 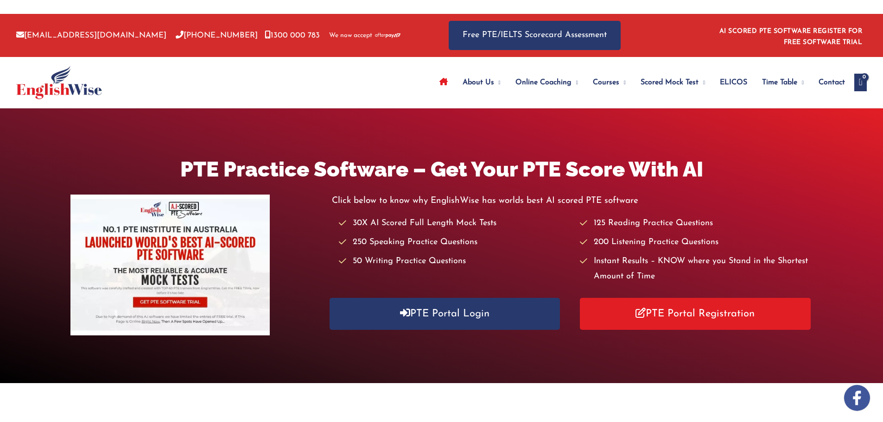 I want to click on nav: Site Navigation: Main Menu, so click(x=639, y=83).